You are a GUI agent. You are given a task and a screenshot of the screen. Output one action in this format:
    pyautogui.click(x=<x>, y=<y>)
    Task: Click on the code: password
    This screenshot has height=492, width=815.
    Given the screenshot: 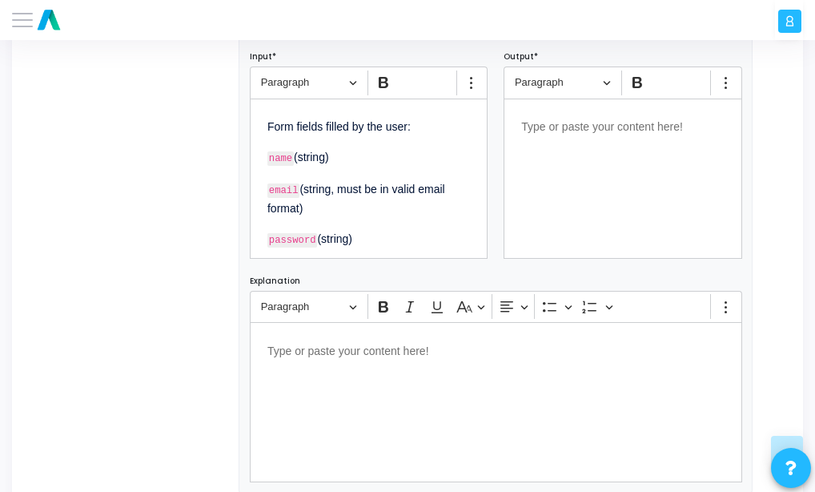 What is the action you would take?
    pyautogui.click(x=292, y=240)
    